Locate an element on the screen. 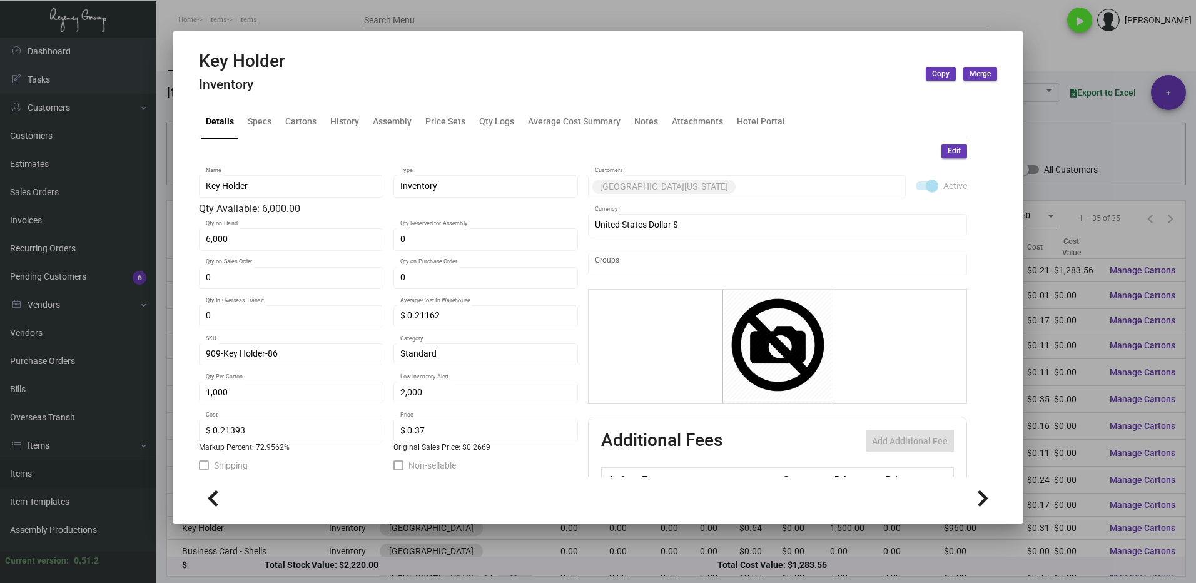 The image size is (1196, 583). div: Cartons is located at coordinates (301, 121).